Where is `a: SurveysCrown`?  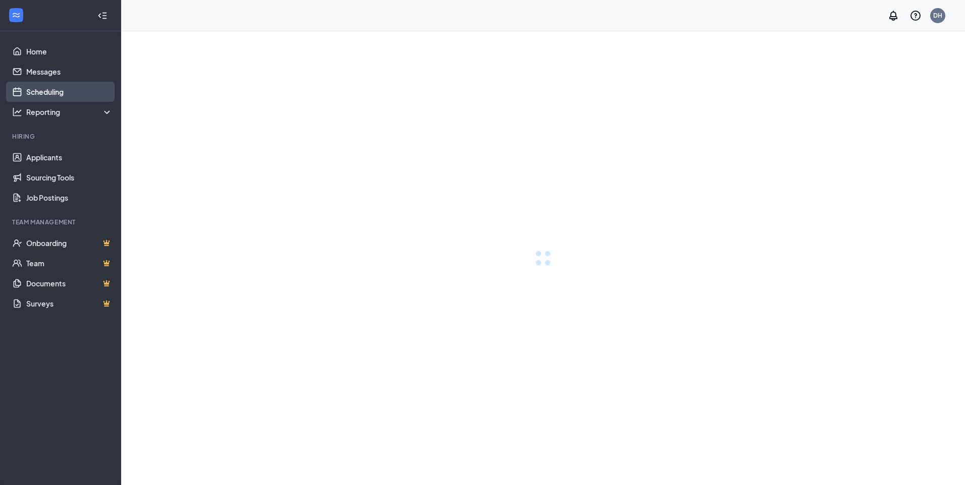
a: SurveysCrown is located at coordinates (69, 304).